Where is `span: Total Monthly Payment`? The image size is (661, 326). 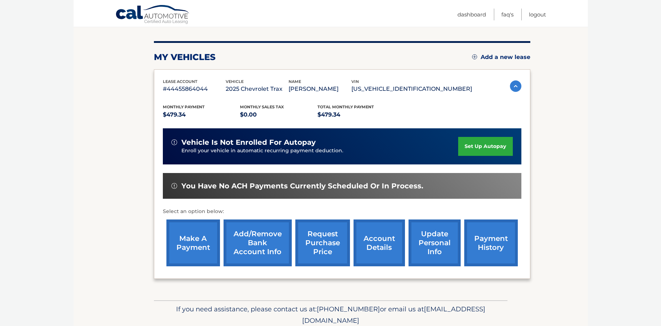 span: Total Monthly Payment is located at coordinates (346, 107).